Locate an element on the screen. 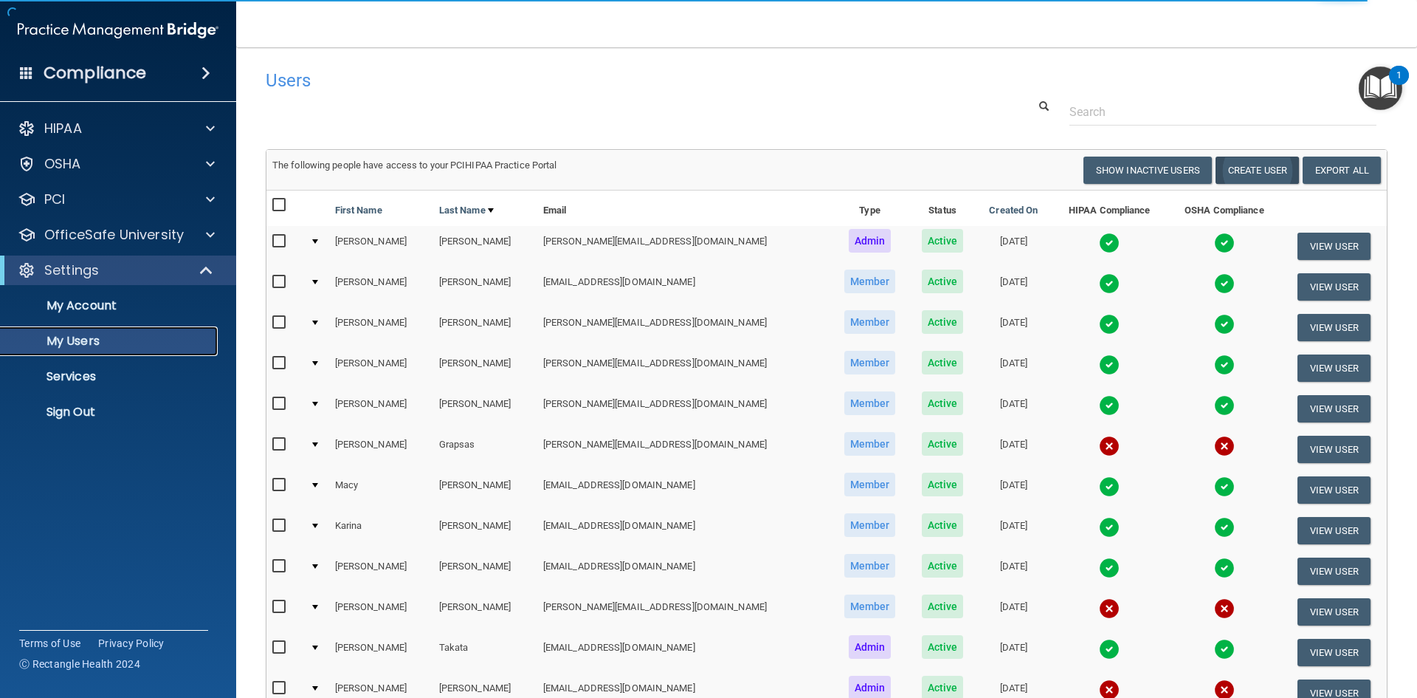 This screenshot has height=698, width=1417. a: Last Name is located at coordinates (467, 210).